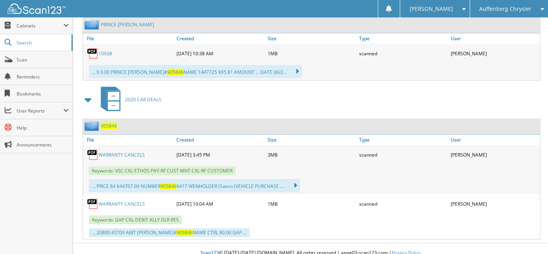  Describe the element at coordinates (311, 154) in the screenshot. I see `div: 3MB` at that location.